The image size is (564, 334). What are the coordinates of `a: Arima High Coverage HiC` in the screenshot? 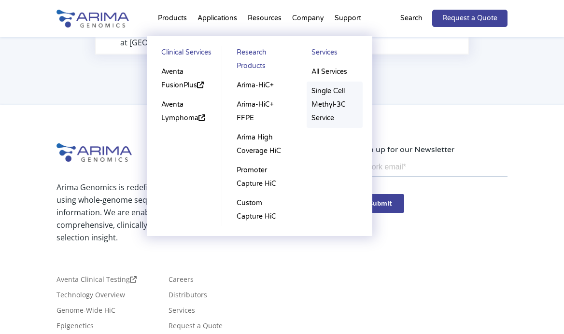 It's located at (259, 144).